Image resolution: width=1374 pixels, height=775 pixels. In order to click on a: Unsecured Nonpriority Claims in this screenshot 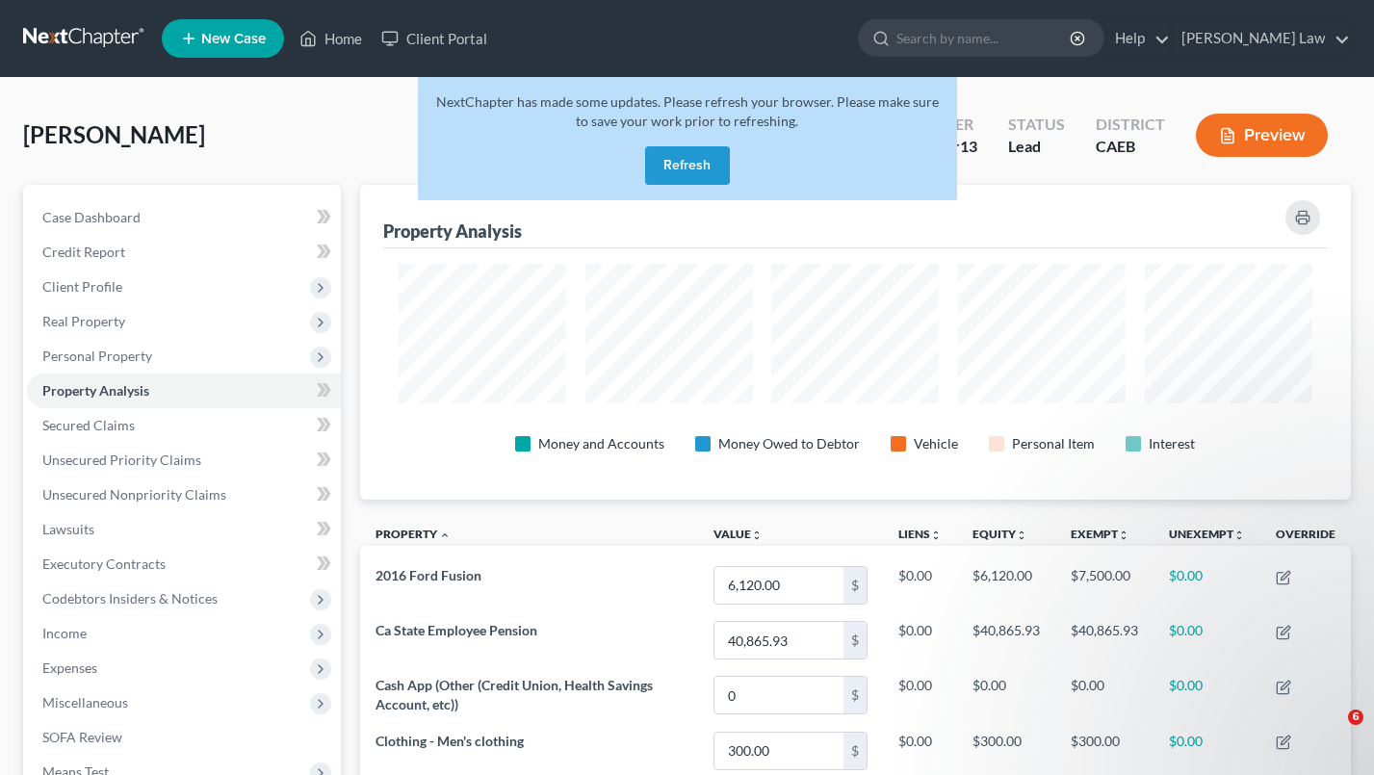, I will do `click(184, 495)`.